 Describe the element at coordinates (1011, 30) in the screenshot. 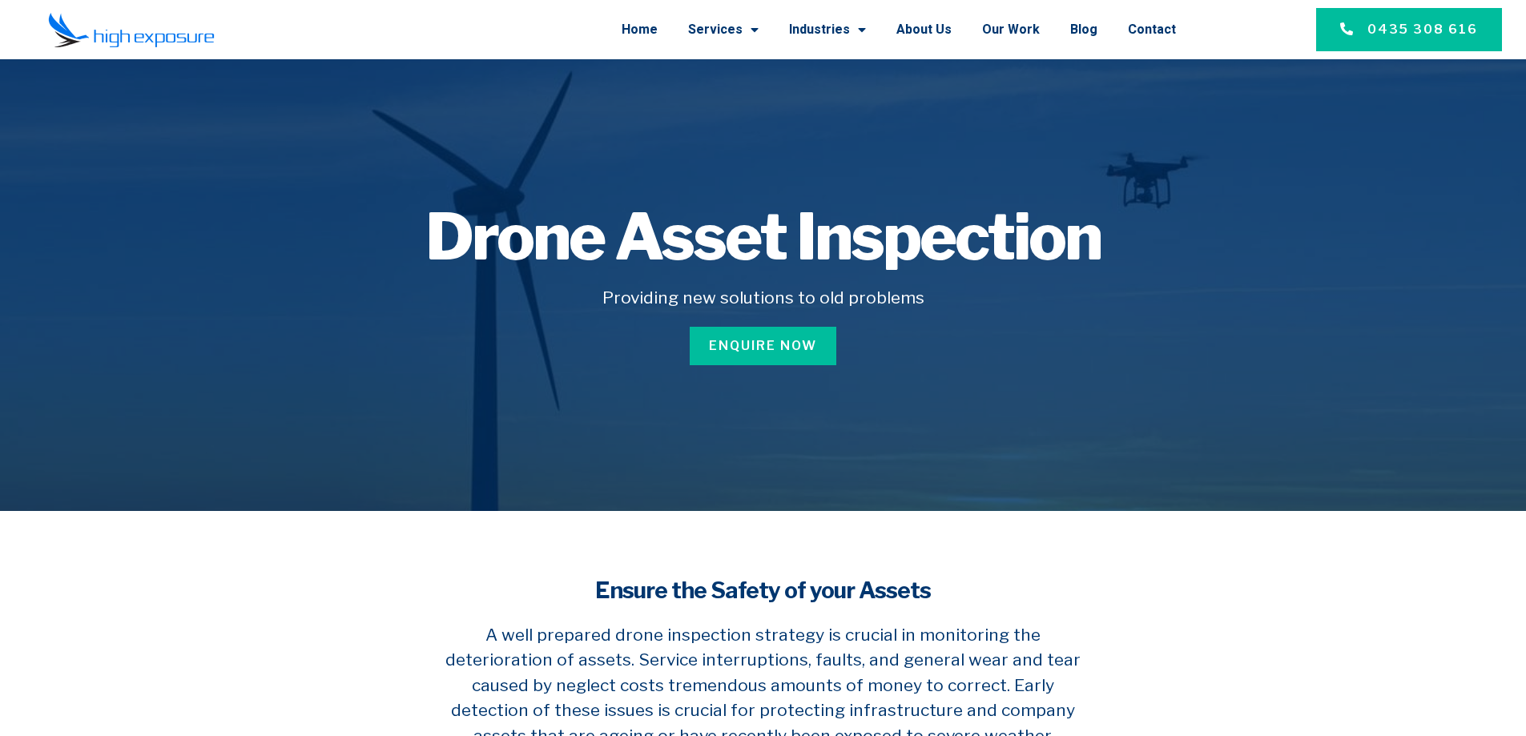

I see `a: Our Work` at that location.